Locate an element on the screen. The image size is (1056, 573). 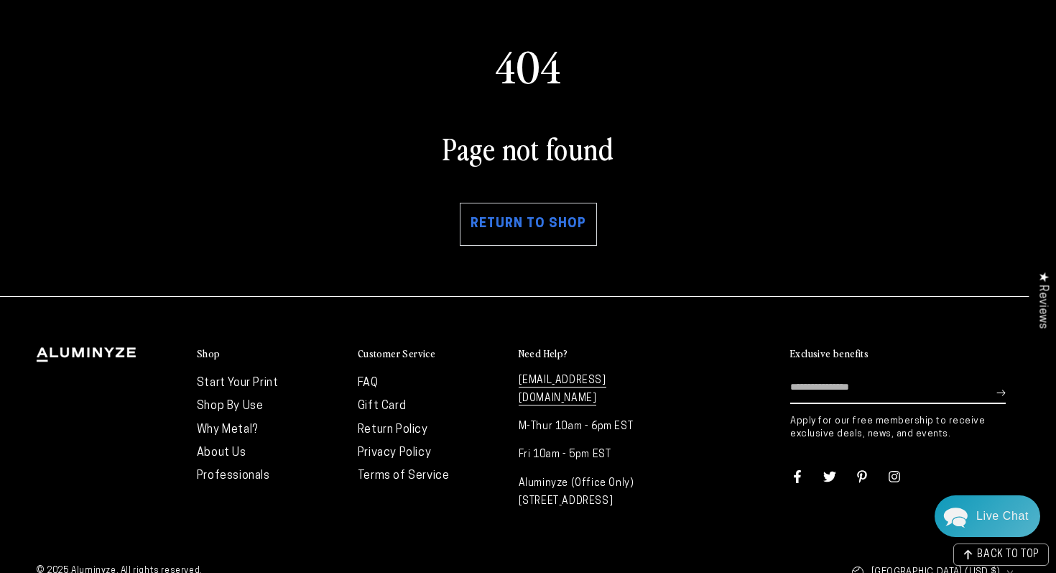
div: 404 is located at coordinates (528, 65).